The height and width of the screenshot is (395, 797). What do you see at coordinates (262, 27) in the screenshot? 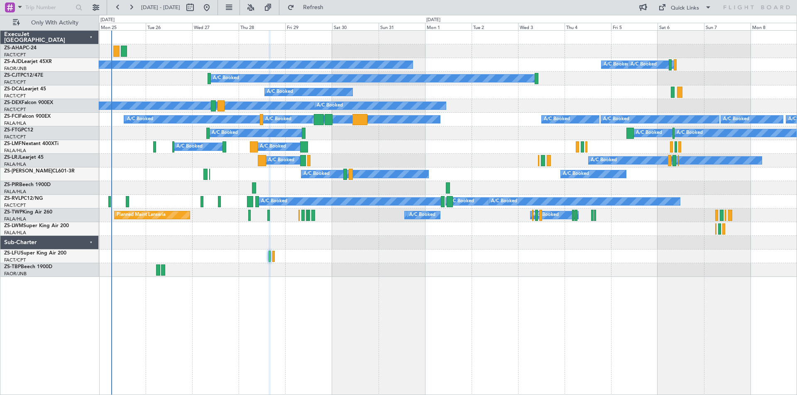
I see `div: Thu 28` at bounding box center [262, 27].